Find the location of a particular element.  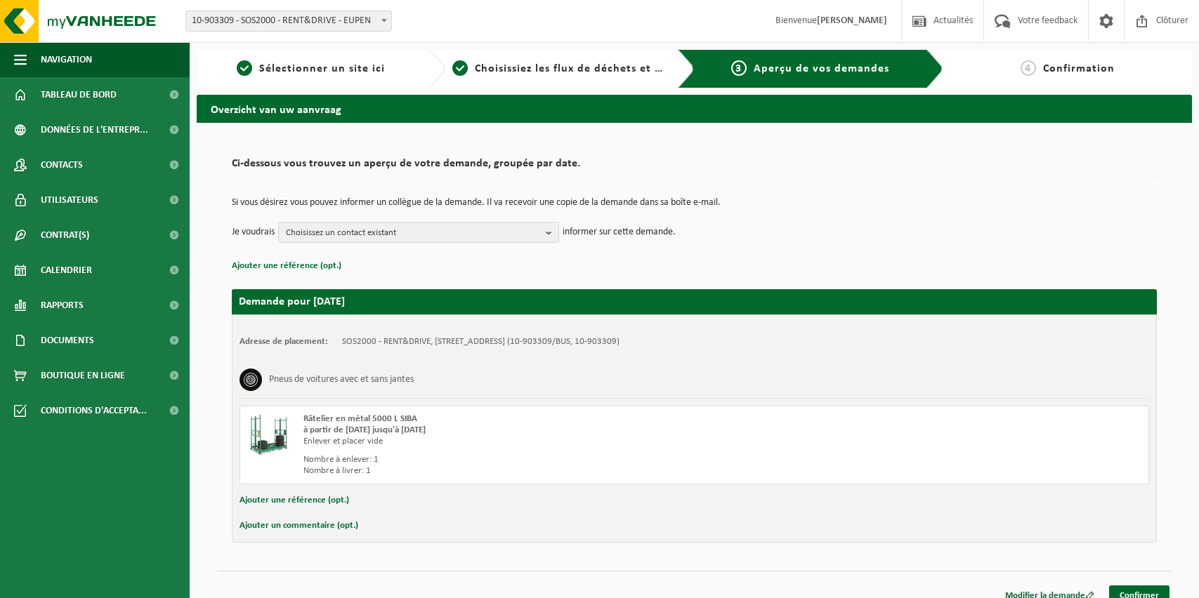

span: Boutique en ligne is located at coordinates (83, 376).